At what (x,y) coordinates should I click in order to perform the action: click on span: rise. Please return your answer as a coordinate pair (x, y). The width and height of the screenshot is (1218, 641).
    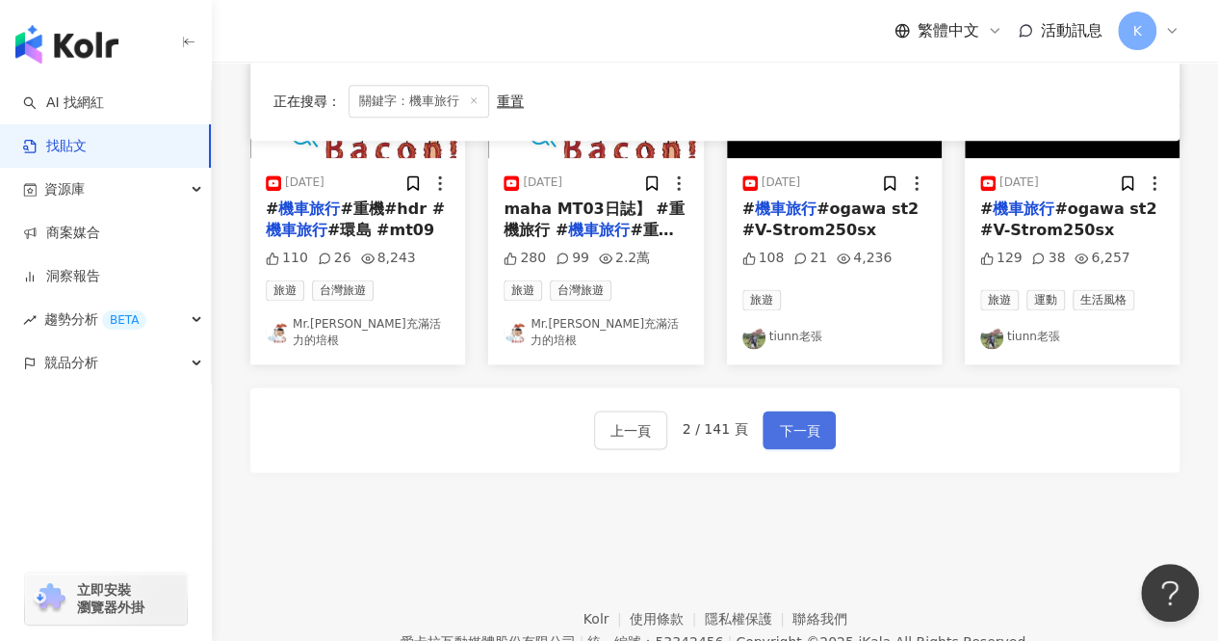
    Looking at the image, I should click on (30, 320).